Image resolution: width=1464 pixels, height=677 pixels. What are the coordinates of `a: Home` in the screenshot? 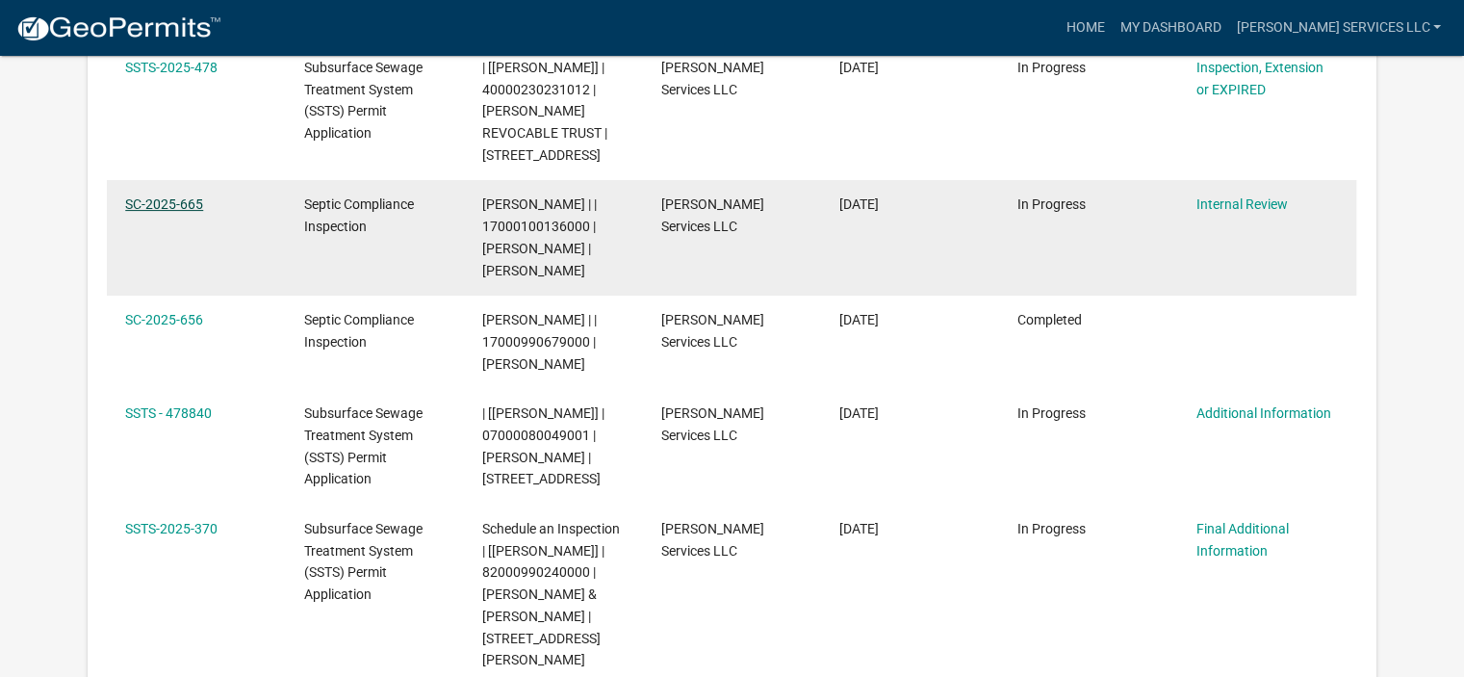 It's located at (1085, 28).